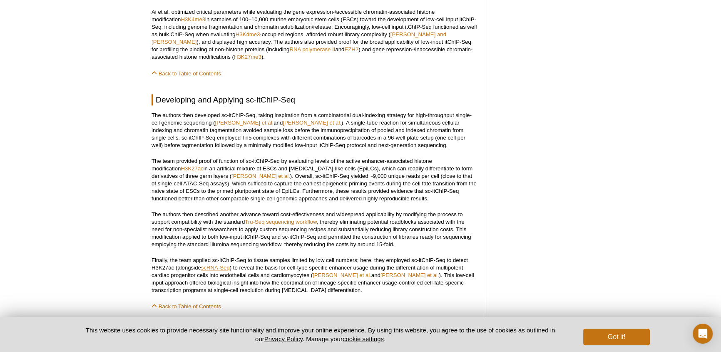 The image size is (721, 352). Describe the element at coordinates (617, 337) in the screenshot. I see `button: Got it!` at that location.